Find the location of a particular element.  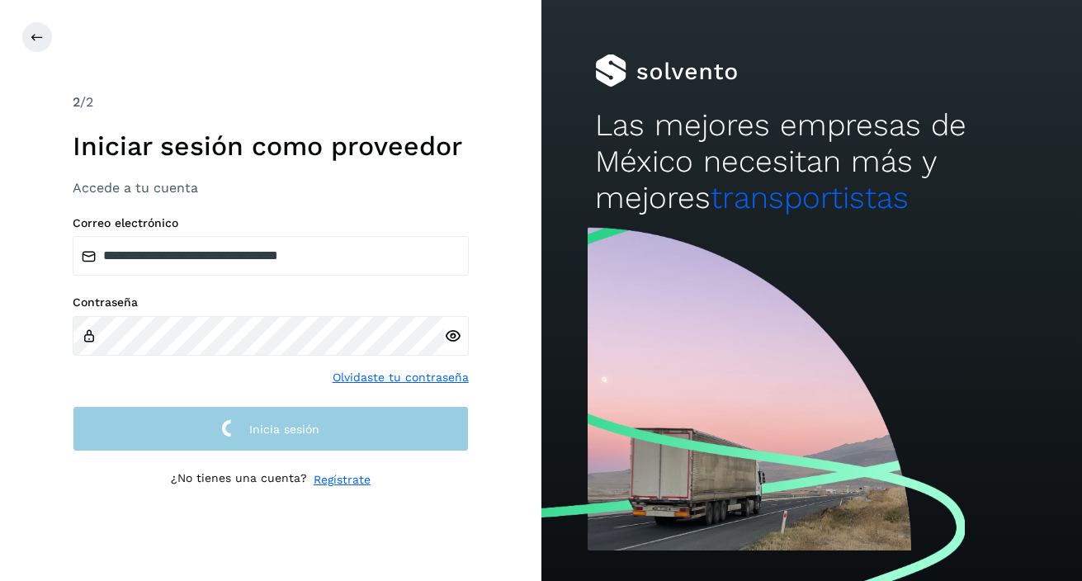

h2: Las mejores empresas de México necesitan más y mejores is located at coordinates (811, 162).